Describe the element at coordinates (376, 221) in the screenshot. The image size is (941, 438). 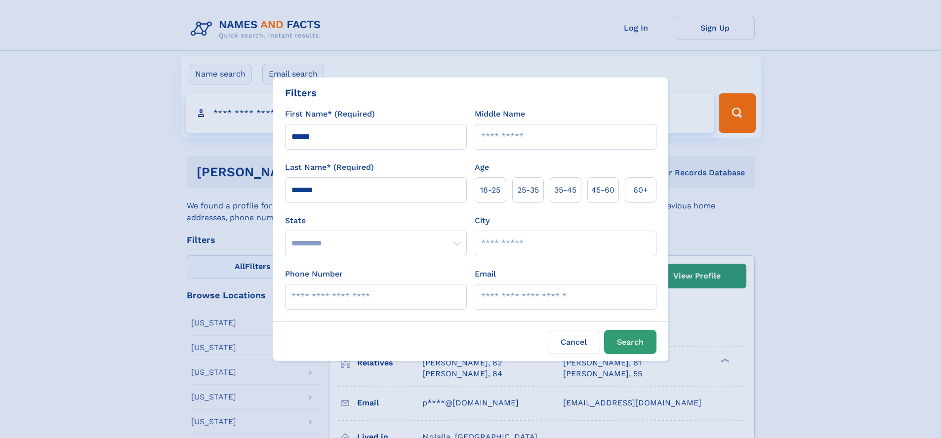
I see `label: State` at that location.